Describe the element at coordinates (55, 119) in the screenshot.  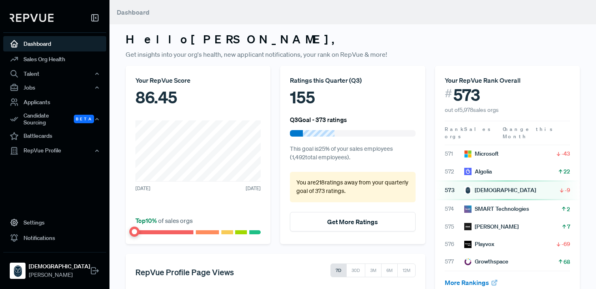
I see `button: Candidate Sourcing Beta` at that location.